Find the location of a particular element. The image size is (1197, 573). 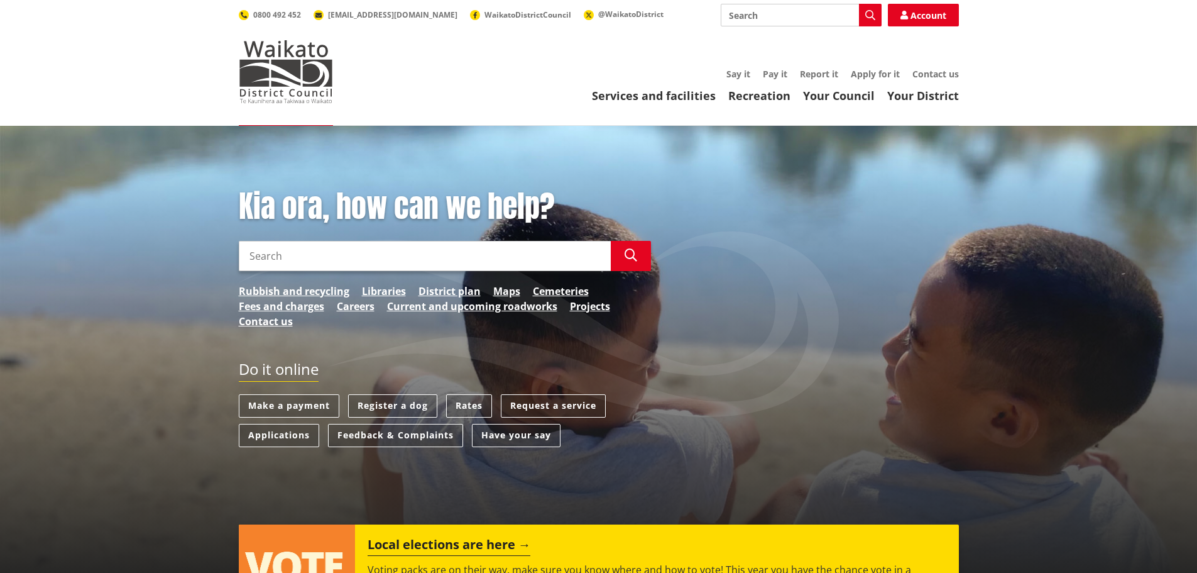

a: Applications is located at coordinates (279, 435).